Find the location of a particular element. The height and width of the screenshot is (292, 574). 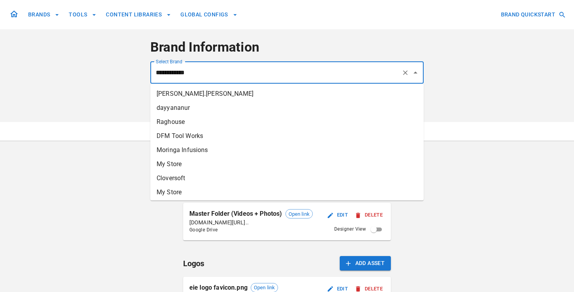

button: BRANDS is located at coordinates (44, 14).